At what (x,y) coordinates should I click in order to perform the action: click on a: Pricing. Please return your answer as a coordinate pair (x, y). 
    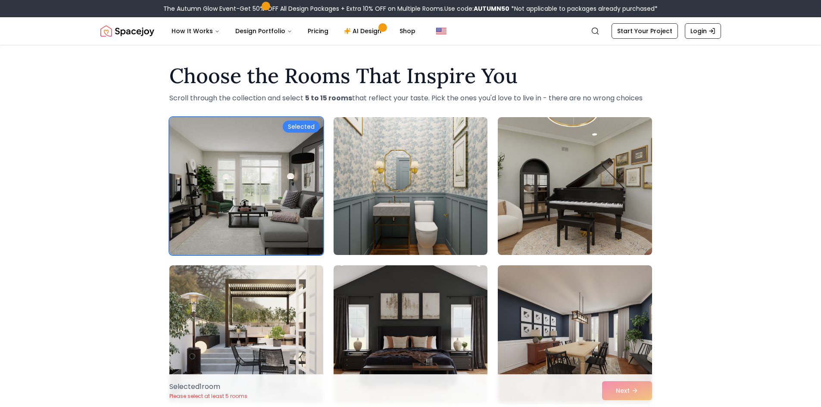
    Looking at the image, I should click on (318, 31).